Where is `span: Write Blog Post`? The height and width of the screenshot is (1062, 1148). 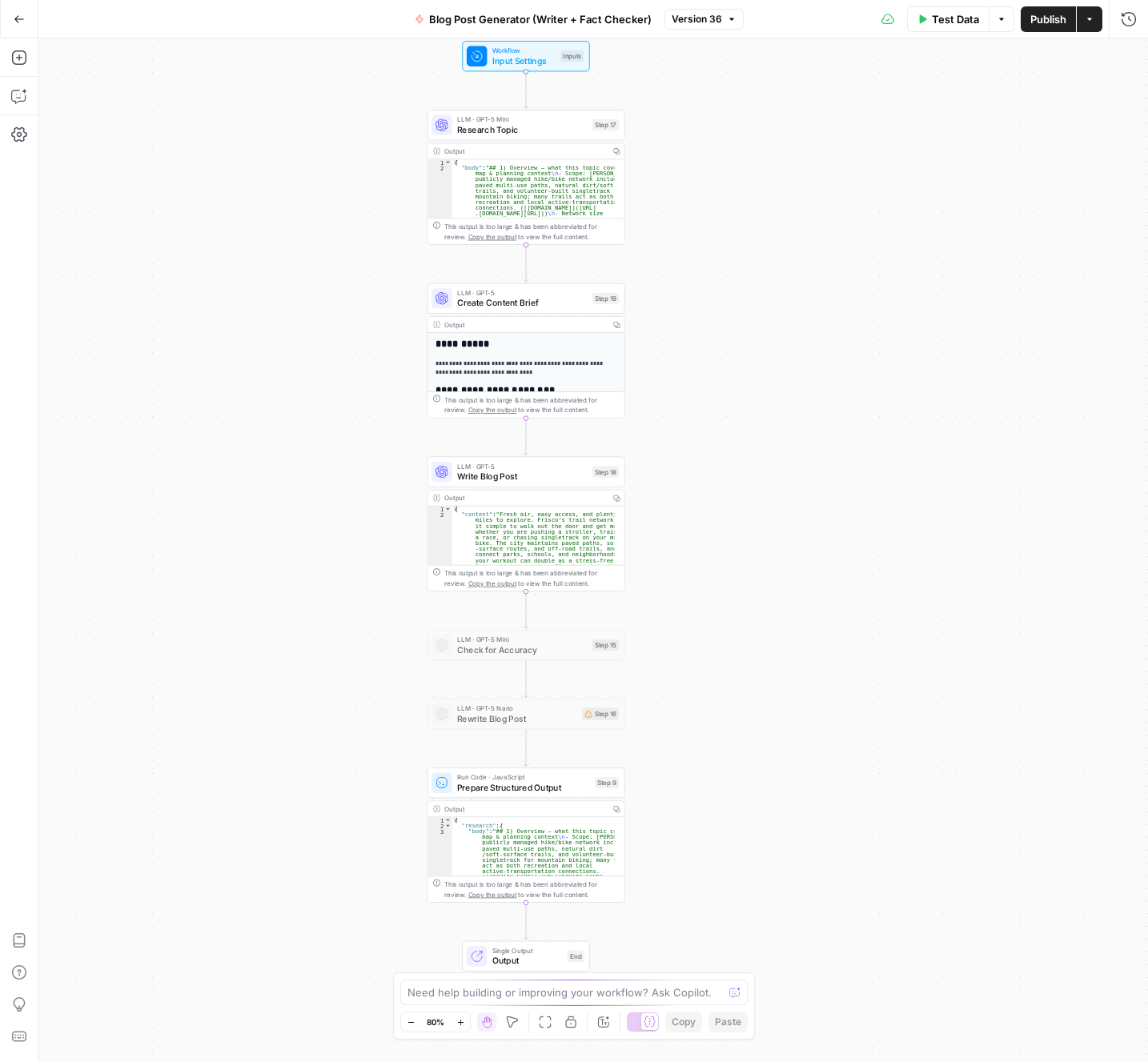 span: Write Blog Post is located at coordinates (521, 476).